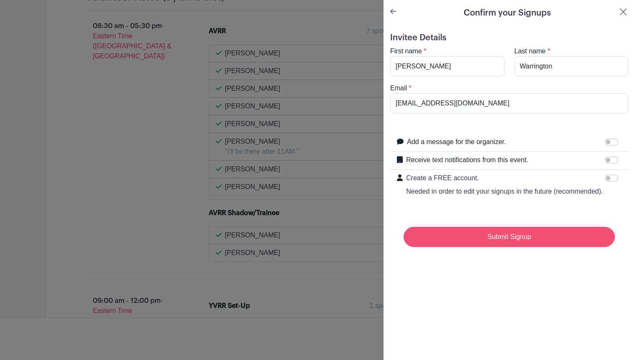  I want to click on label: Receive text notifications from this event., so click(467, 160).